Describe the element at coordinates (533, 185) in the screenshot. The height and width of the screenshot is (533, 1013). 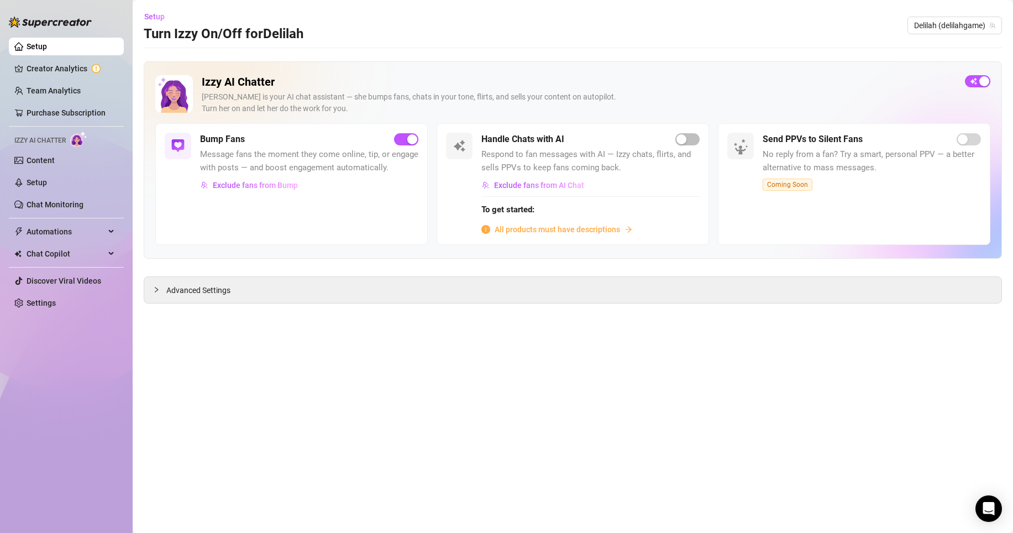
I see `button: Exclude fans from AI Chat` at that location.